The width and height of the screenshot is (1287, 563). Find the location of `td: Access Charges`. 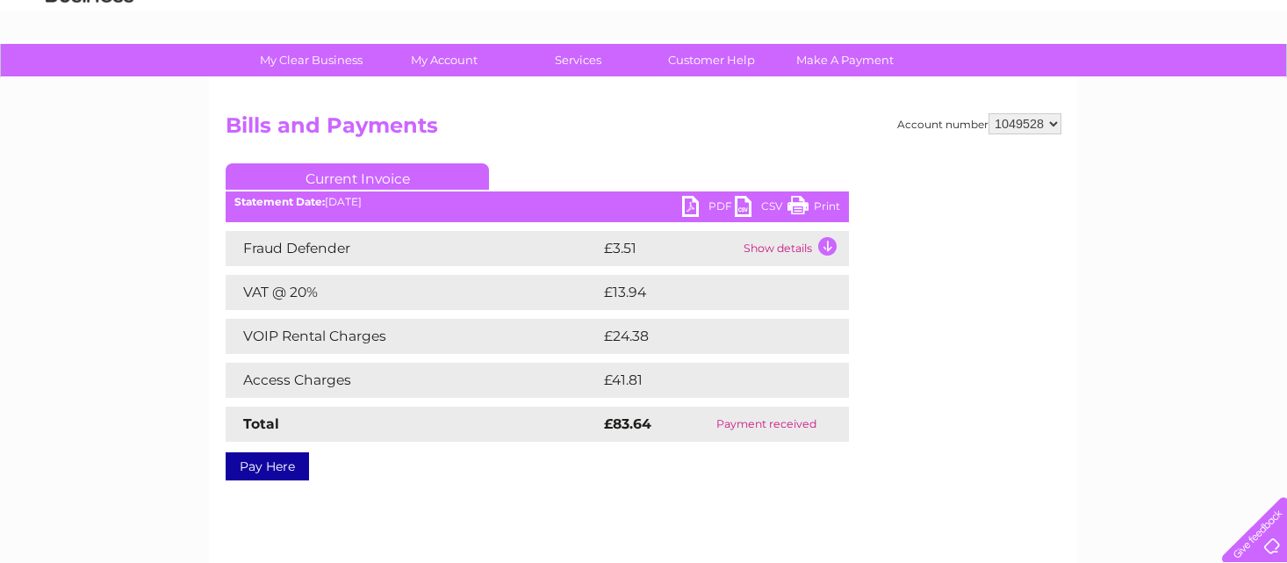

td: Access Charges is located at coordinates (413, 380).